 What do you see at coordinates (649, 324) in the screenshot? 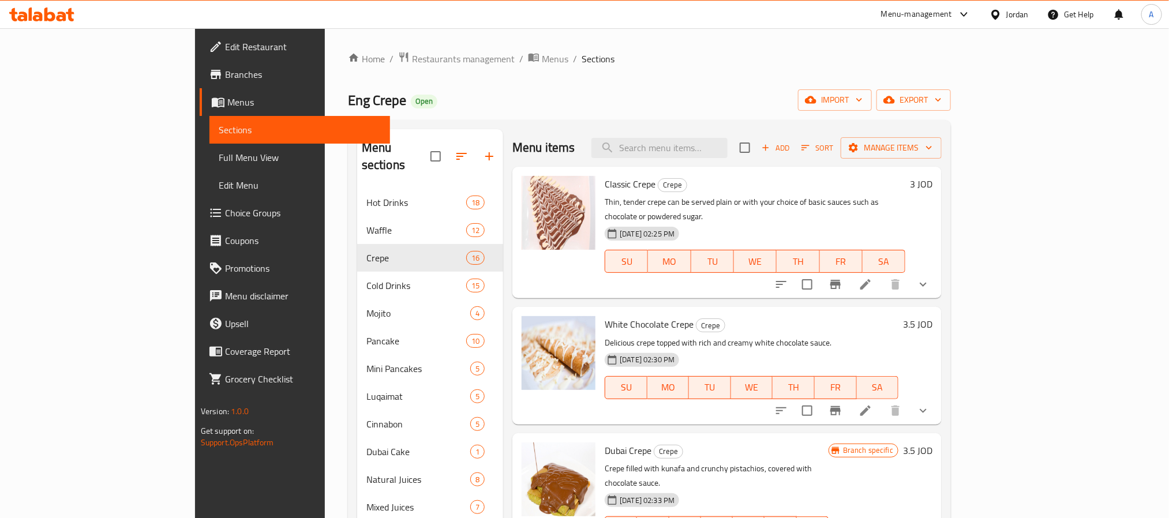
I see `span: White Chocolate Crepe` at bounding box center [649, 324].